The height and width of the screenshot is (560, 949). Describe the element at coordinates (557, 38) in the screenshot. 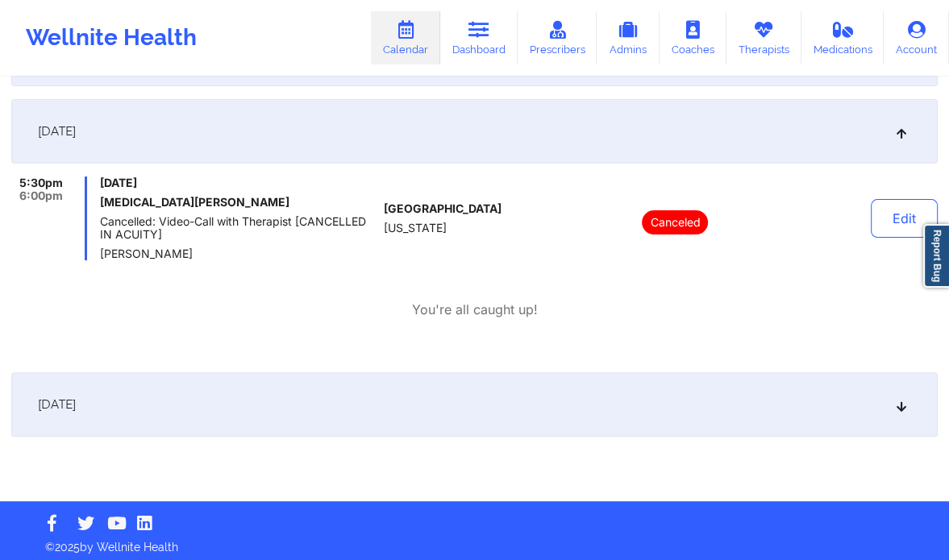

I see `a: Prescribers` at that location.